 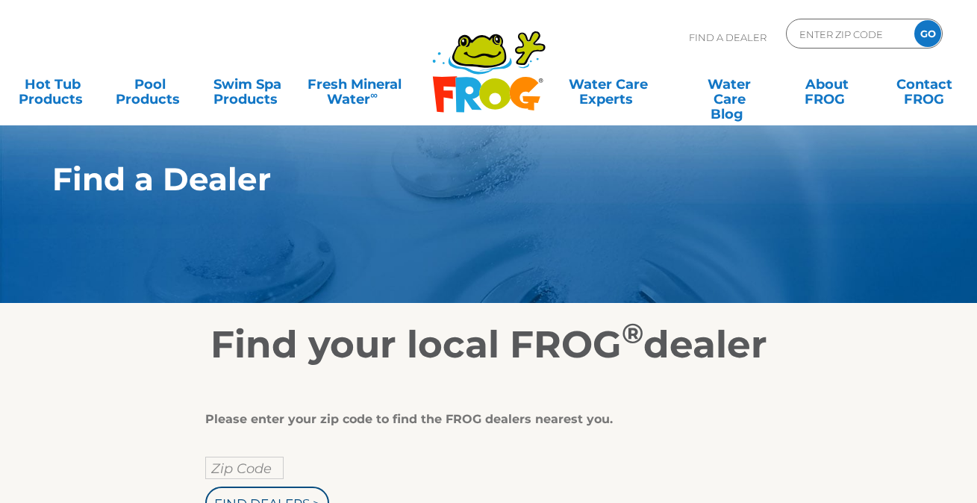 I want to click on h2: Find your local FROG dealer, so click(x=489, y=345).